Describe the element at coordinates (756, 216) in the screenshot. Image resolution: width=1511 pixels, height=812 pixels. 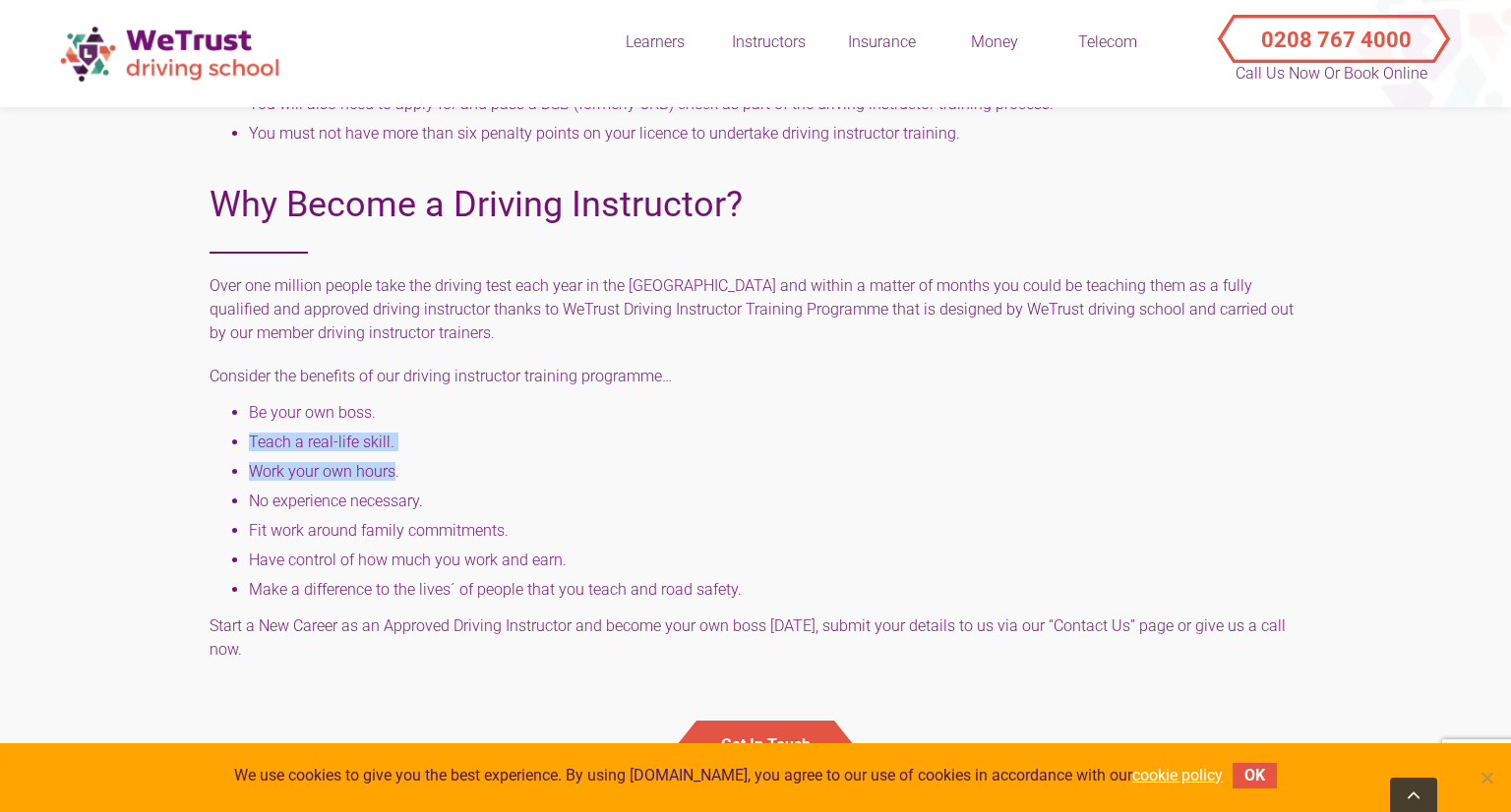
I see `h2: Why Become a Driving Instructor?` at that location.